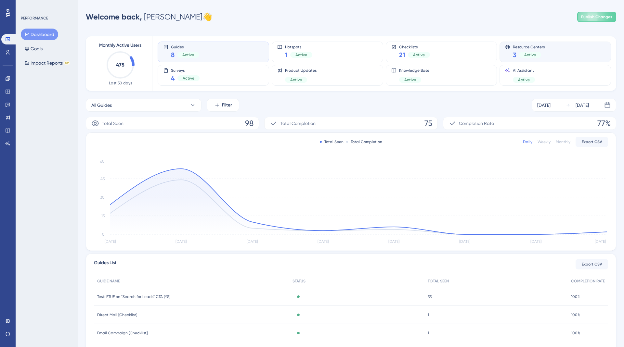 This screenshot has height=347, width=624. I want to click on span: 75, so click(428, 123).